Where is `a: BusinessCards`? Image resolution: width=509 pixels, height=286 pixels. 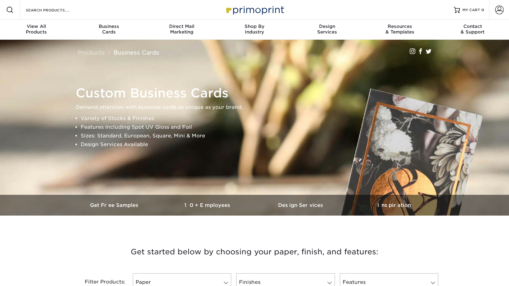 a: BusinessCards is located at coordinates (109, 30).